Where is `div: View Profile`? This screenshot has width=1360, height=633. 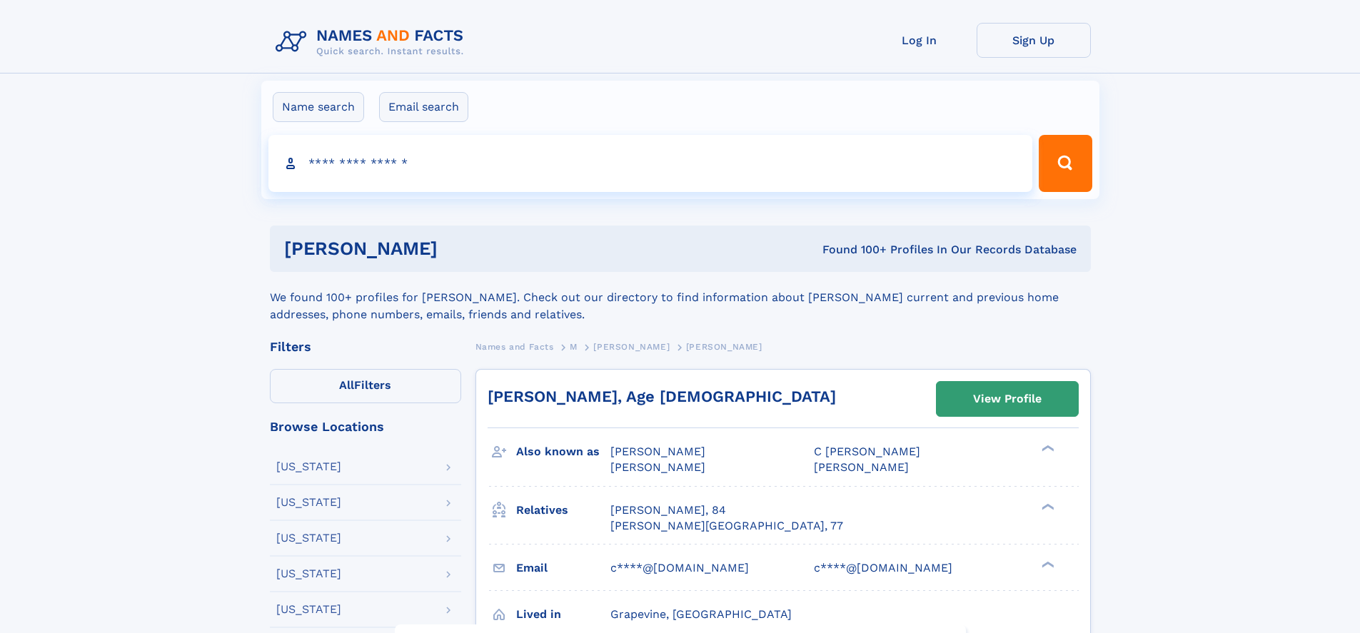 div: View Profile is located at coordinates (1007, 399).